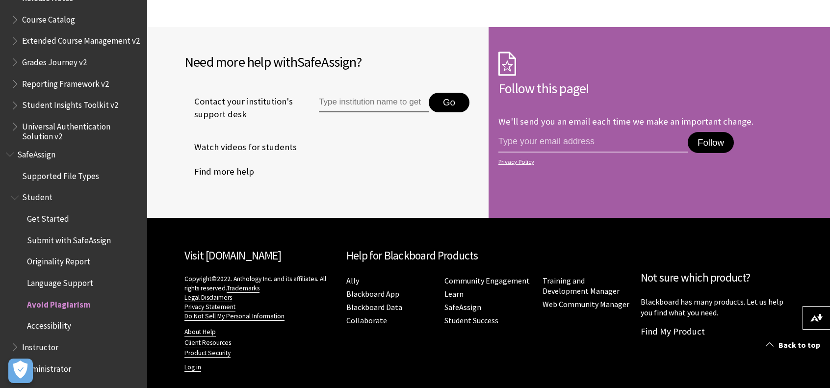 Image resolution: width=830 pixels, height=388 pixels. Describe the element at coordinates (645, 88) in the screenshot. I see `h2: Follow this page!` at that location.